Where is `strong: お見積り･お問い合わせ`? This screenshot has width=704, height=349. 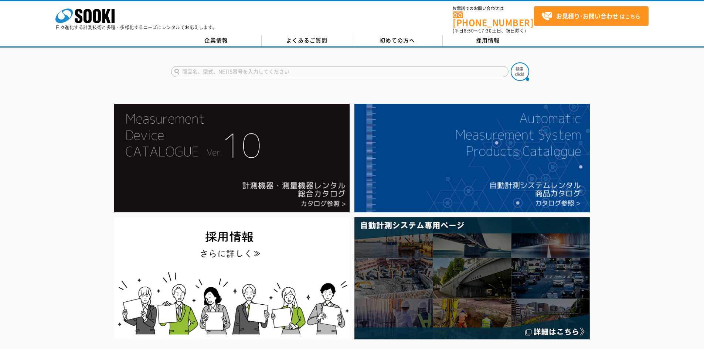 strong: お見積り･お問い合わせ is located at coordinates (587, 16).